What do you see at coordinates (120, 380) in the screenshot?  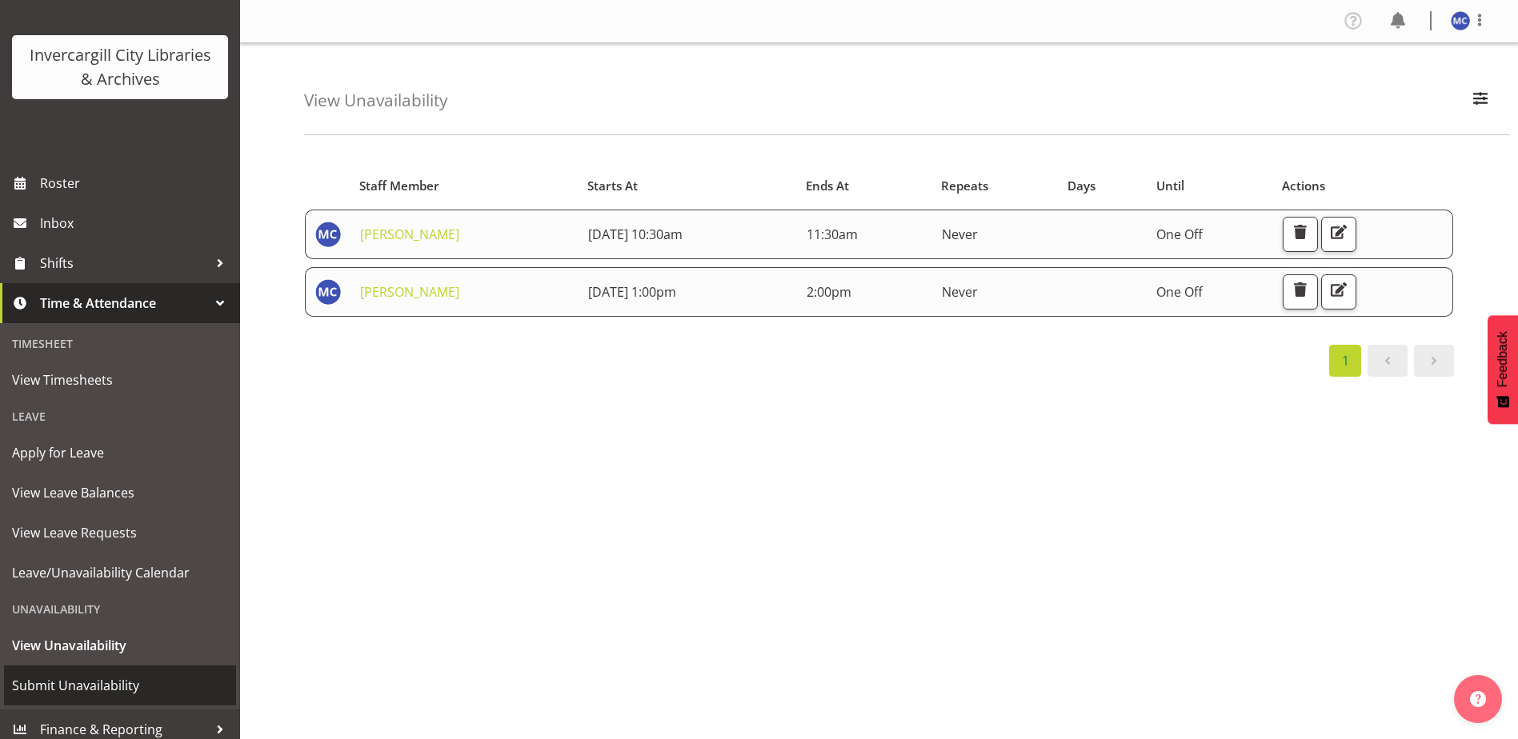 I see `a: View Timesheets` at bounding box center [120, 380].